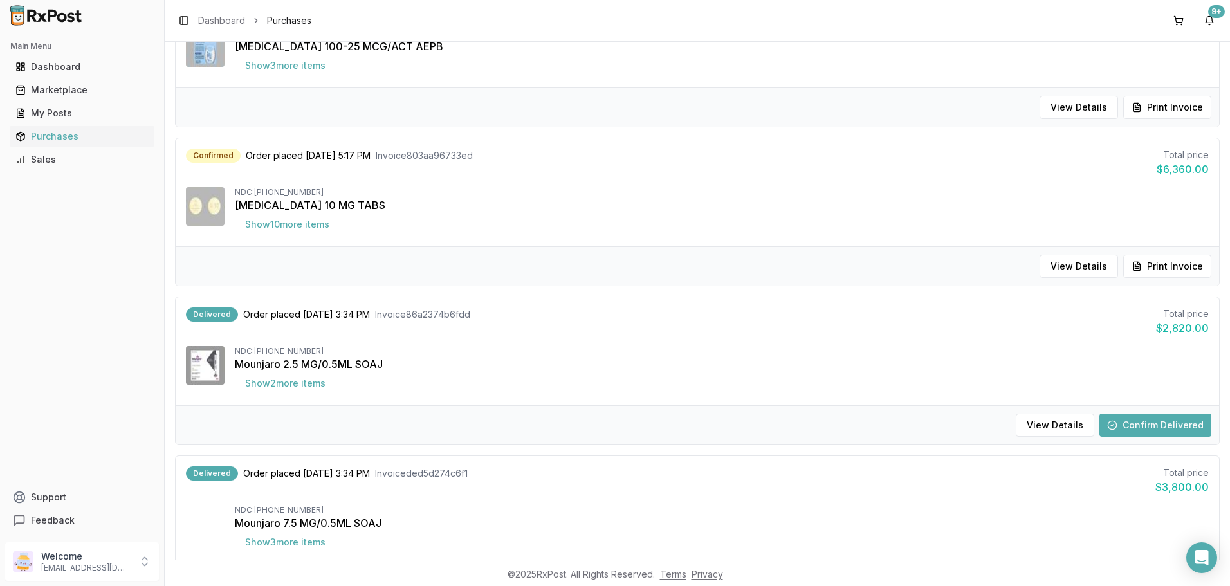  Describe the element at coordinates (205, 365) in the screenshot. I see `img: Mounjaro 2.5 MG/0.5ML SOAJ` at that location.